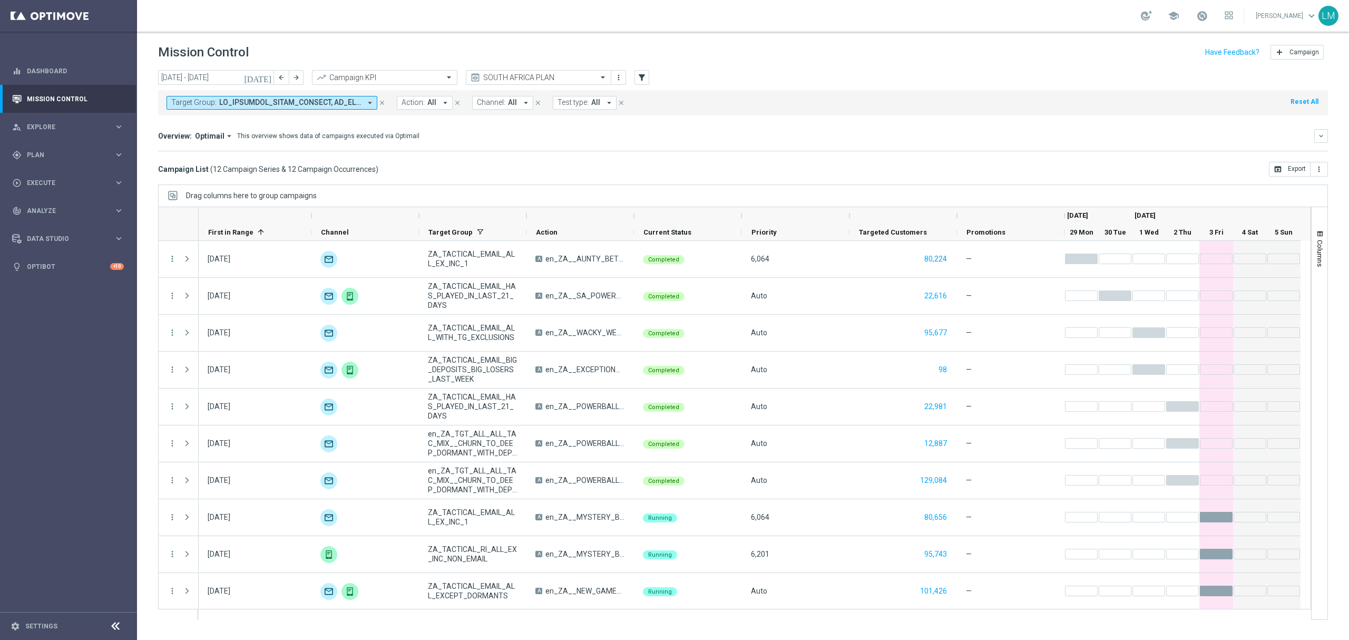  What do you see at coordinates (70, 127) in the screenshot?
I see `span: Explore` at bounding box center [70, 127].